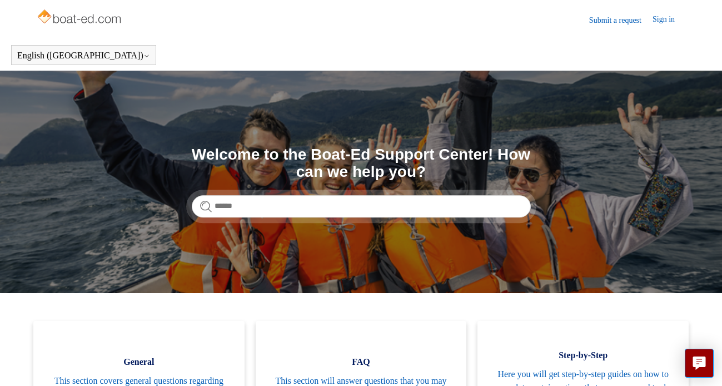  What do you see at coordinates (700, 363) in the screenshot?
I see `div: Live chat` at bounding box center [700, 363].